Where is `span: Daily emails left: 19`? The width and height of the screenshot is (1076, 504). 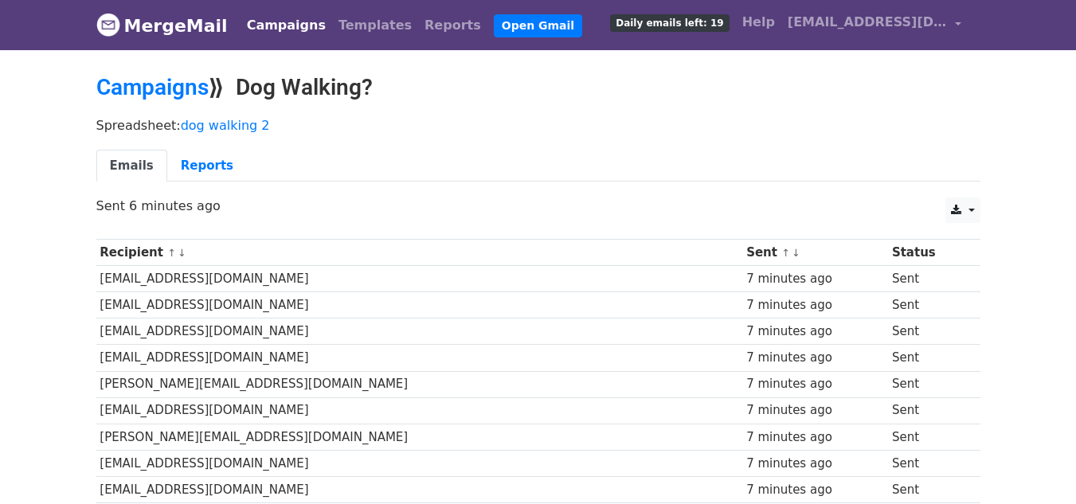 span: Daily emails left: 19 is located at coordinates (669, 23).